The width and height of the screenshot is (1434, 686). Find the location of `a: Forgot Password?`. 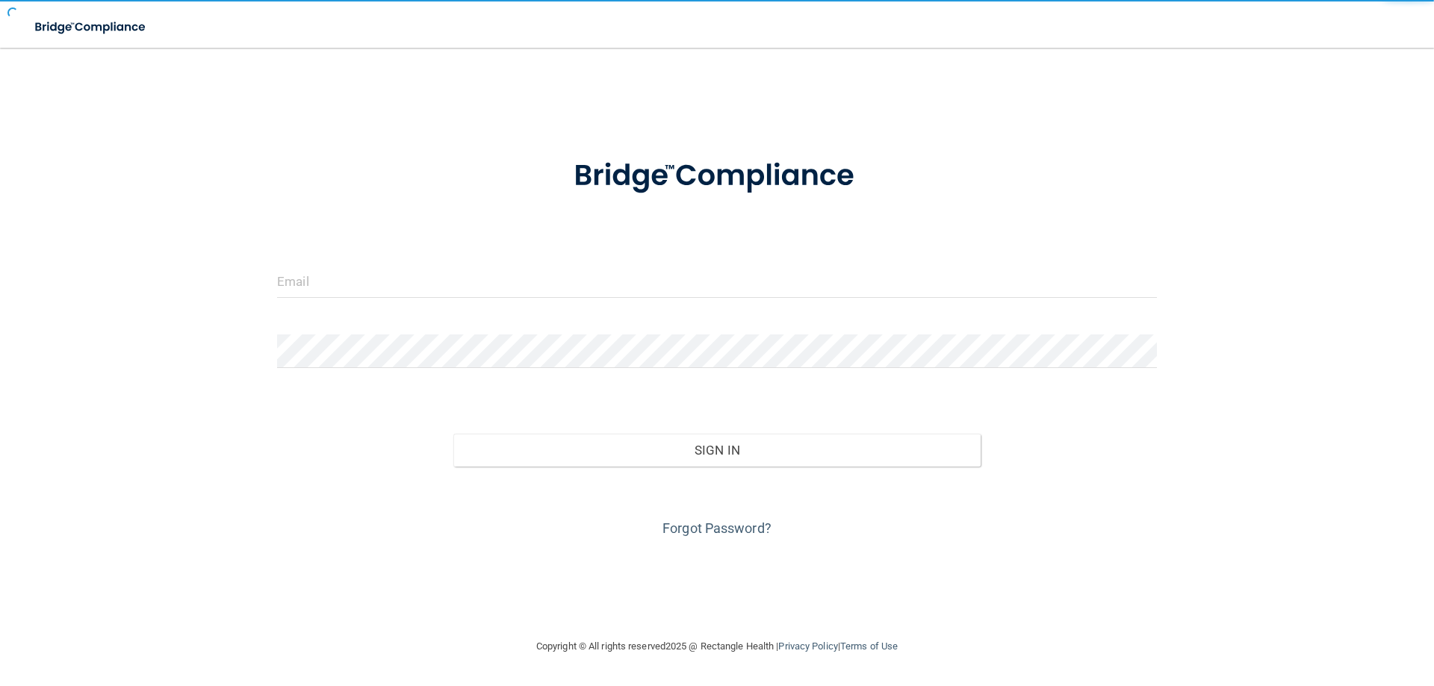

a: Forgot Password? is located at coordinates (717, 528).